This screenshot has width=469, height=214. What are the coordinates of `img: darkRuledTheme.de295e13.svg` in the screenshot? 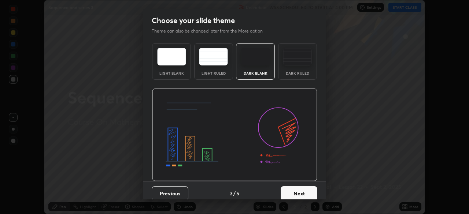 It's located at (297, 57).